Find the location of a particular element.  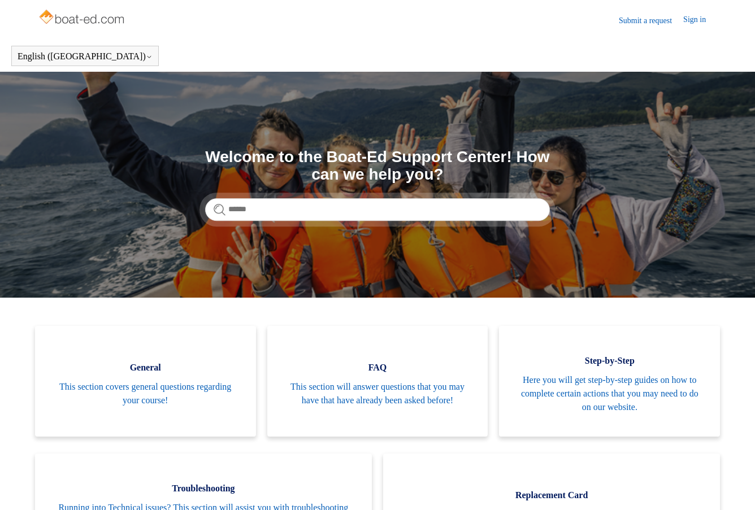

h1: Welcome to the Boat-Ed Support Center! How can we help you? is located at coordinates (378, 166).